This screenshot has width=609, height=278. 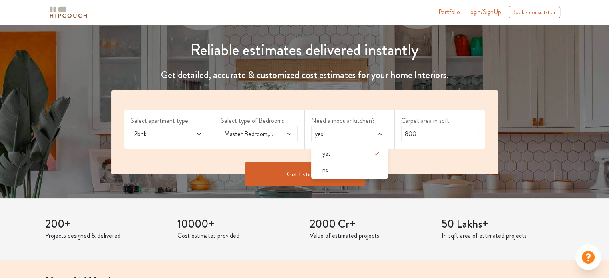 I want to click on h3: 50 Lakhs+, so click(x=503, y=225).